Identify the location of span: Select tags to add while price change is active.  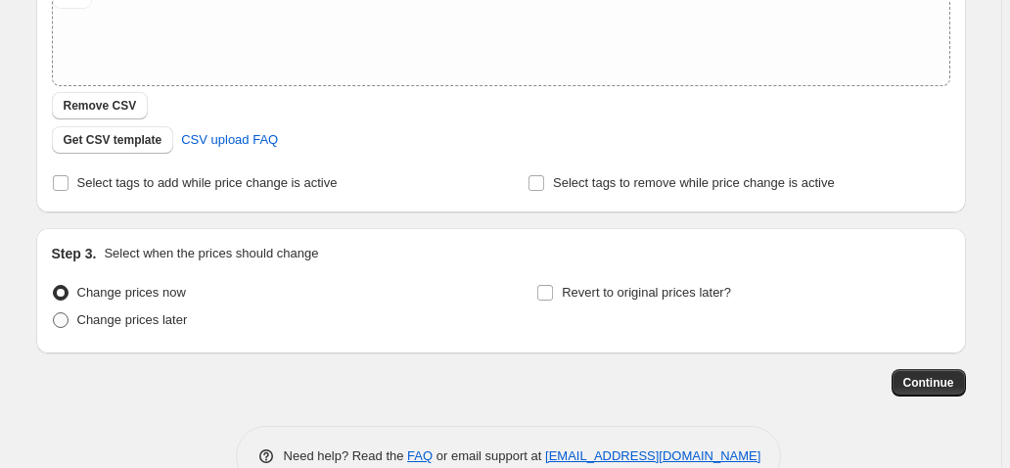
(208, 182).